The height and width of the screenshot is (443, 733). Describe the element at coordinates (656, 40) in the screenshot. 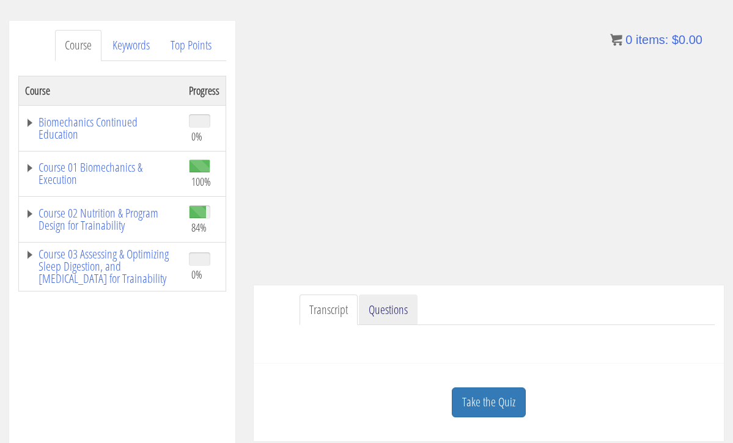

I see `a: 0 items: $0.00` at that location.